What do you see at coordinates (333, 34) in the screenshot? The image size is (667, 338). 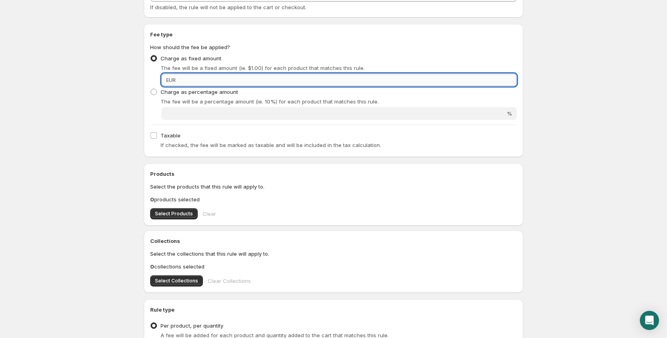 I see `h2: Fee type` at bounding box center [333, 34].